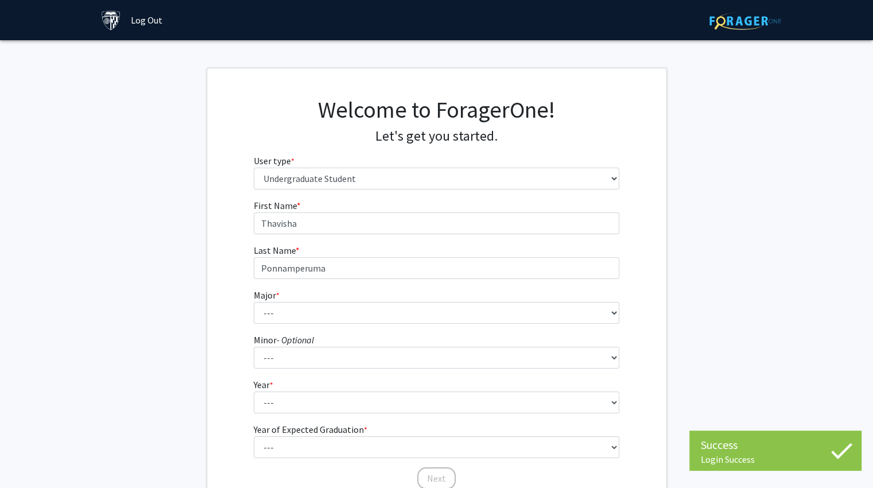 The height and width of the screenshot is (488, 873). What do you see at coordinates (436, 110) in the screenshot?
I see `h1: Welcome to ForagerOne!` at bounding box center [436, 110].